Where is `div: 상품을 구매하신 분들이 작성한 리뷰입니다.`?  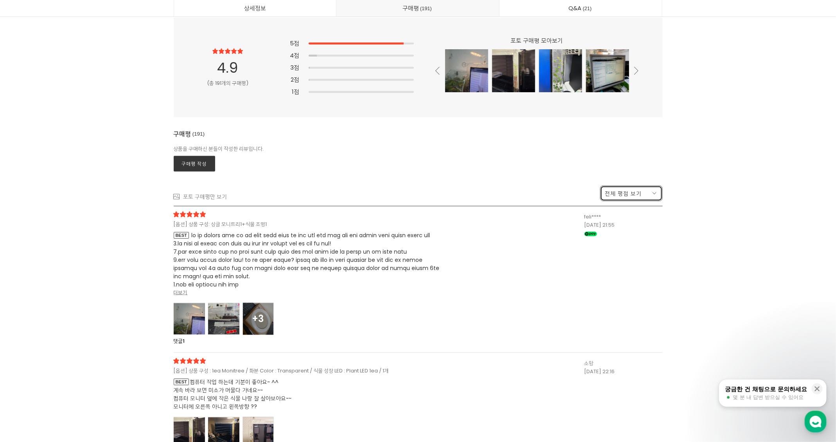
div: 상품을 구매하신 분들이 작성한 리뷰입니다. is located at coordinates (418, 149).